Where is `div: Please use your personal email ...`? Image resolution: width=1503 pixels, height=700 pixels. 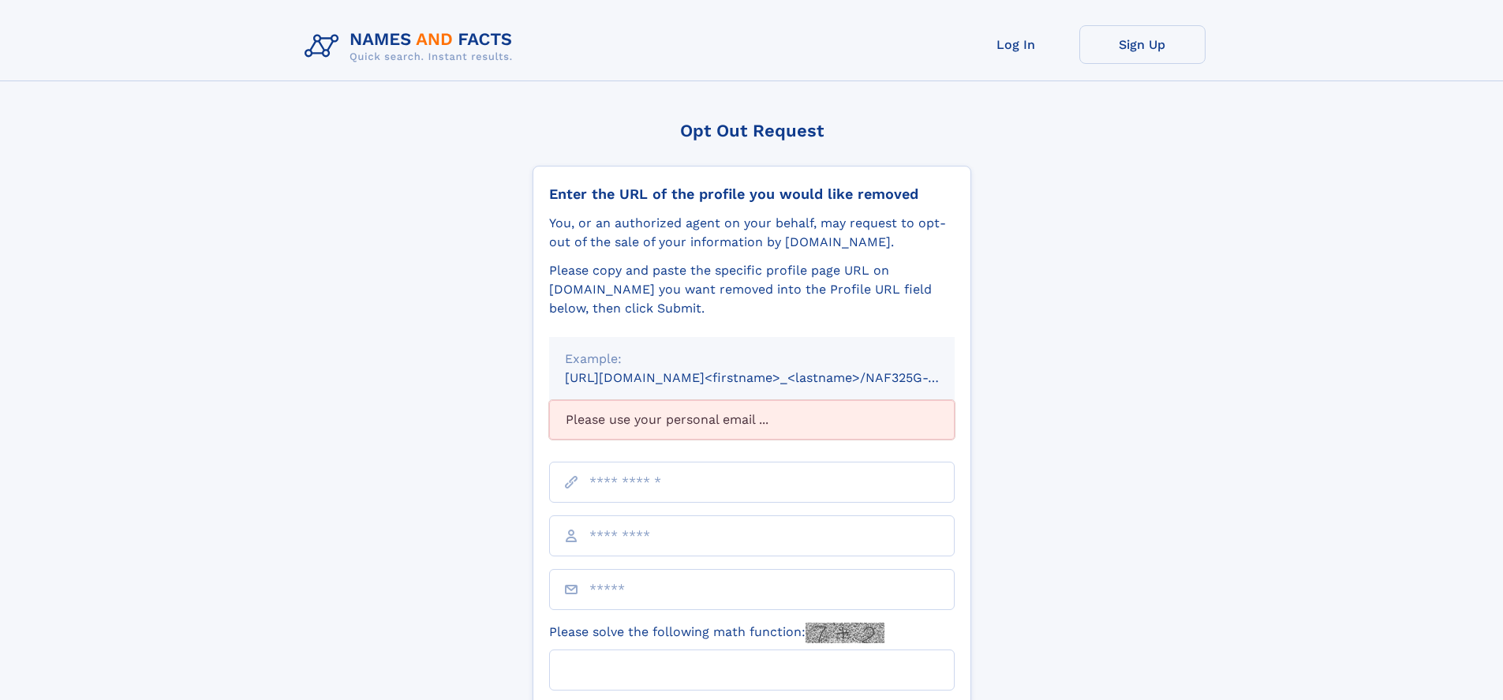
div: Please use your personal email ... is located at coordinates (752, 420).